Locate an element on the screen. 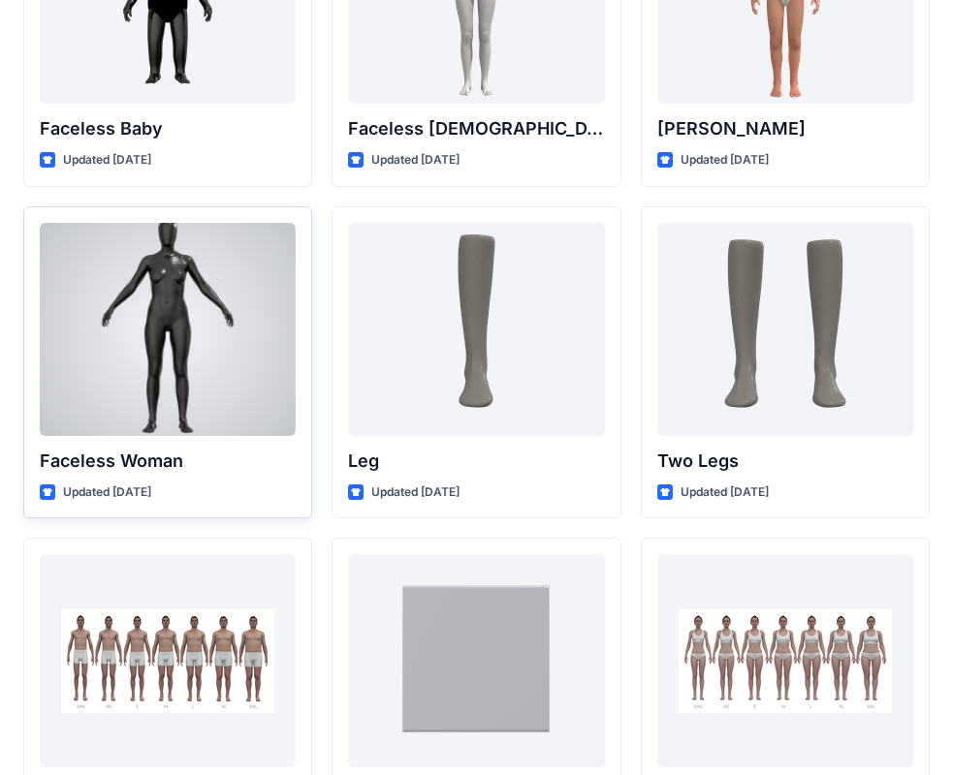  a: Leg is located at coordinates (476, 329).